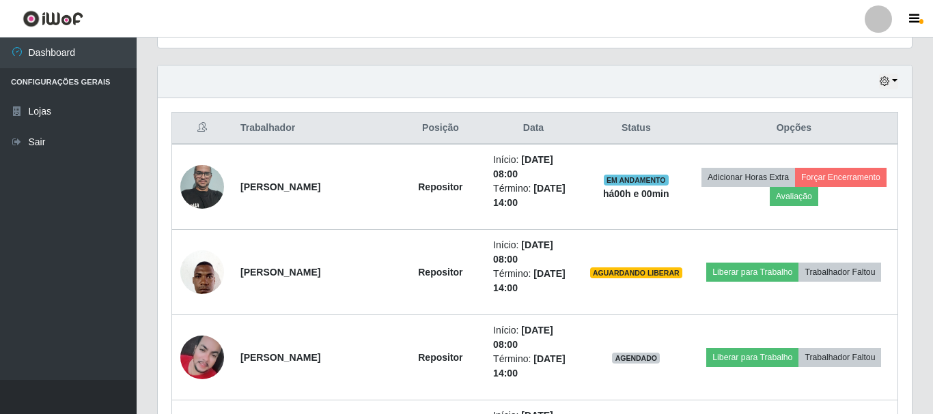  I want to click on th: Status, so click(636, 128).